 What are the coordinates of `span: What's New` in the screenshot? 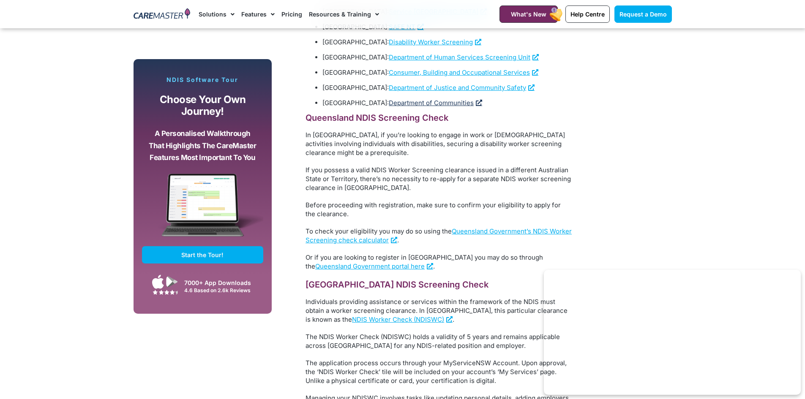 It's located at (529, 14).